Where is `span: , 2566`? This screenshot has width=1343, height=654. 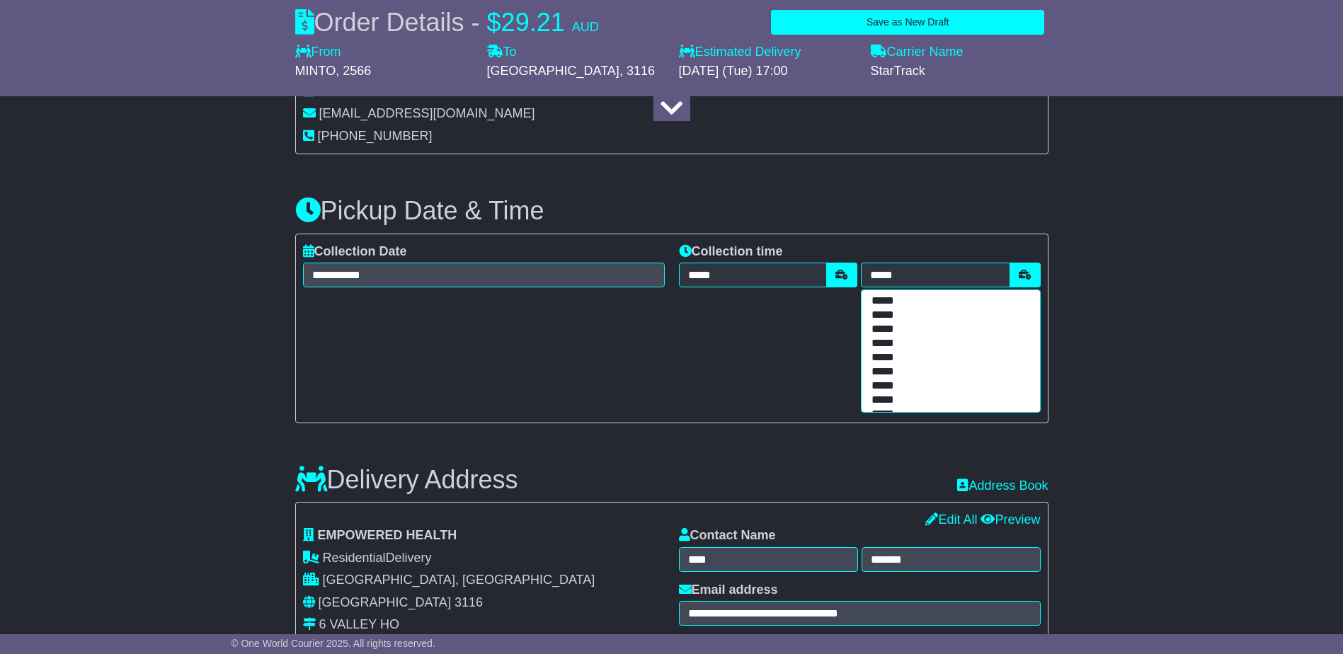
span: , 2566 is located at coordinates (353, 71).